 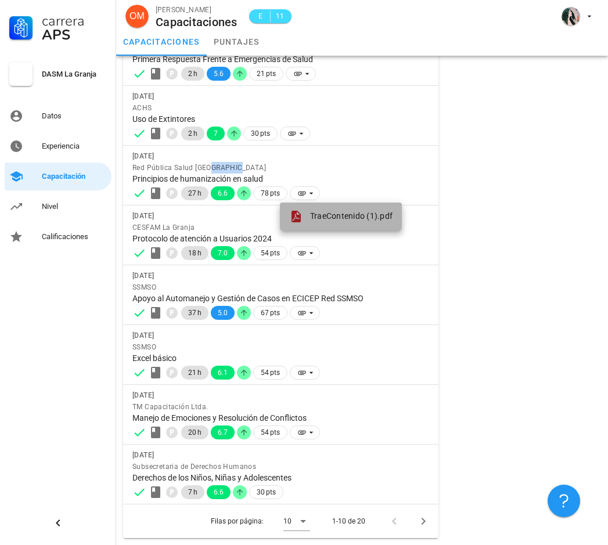 What do you see at coordinates (270, 193) in the screenshot?
I see `span: 78 pts` at bounding box center [270, 193].